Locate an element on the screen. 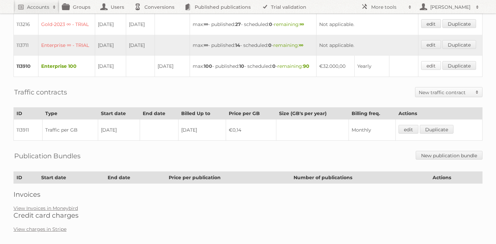 The height and width of the screenshot is (244, 496). td: 113911 is located at coordinates (28, 130).